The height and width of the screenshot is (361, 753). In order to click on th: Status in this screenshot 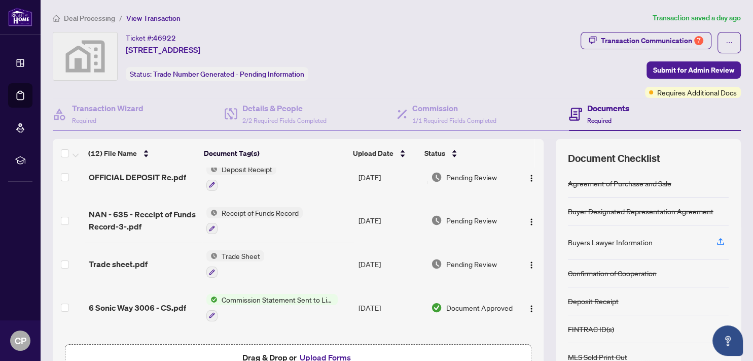, I will do `click(465, 153)`.